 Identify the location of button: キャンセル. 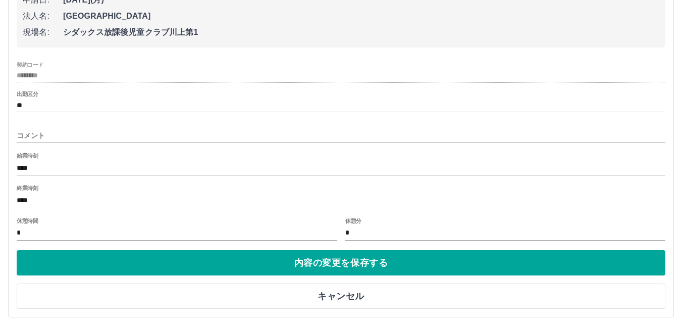
(341, 296).